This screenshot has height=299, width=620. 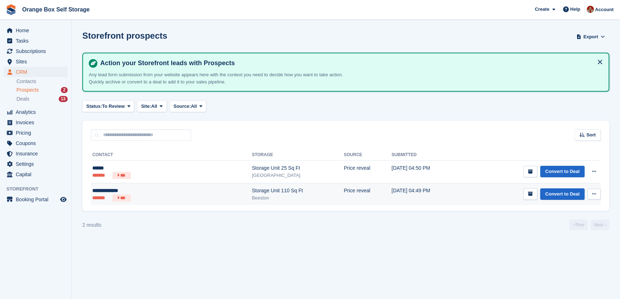 What do you see at coordinates (63, 99) in the screenshot?
I see `div: 13` at bounding box center [63, 99].